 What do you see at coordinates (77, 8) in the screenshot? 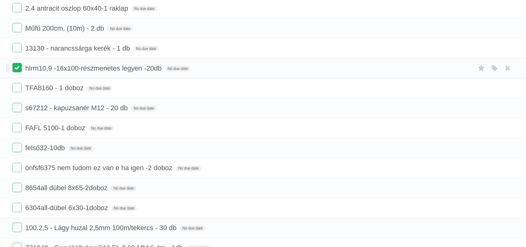
I see `span: 2,4 antracit oszlop 60x40-1 raklap` at bounding box center [77, 8].